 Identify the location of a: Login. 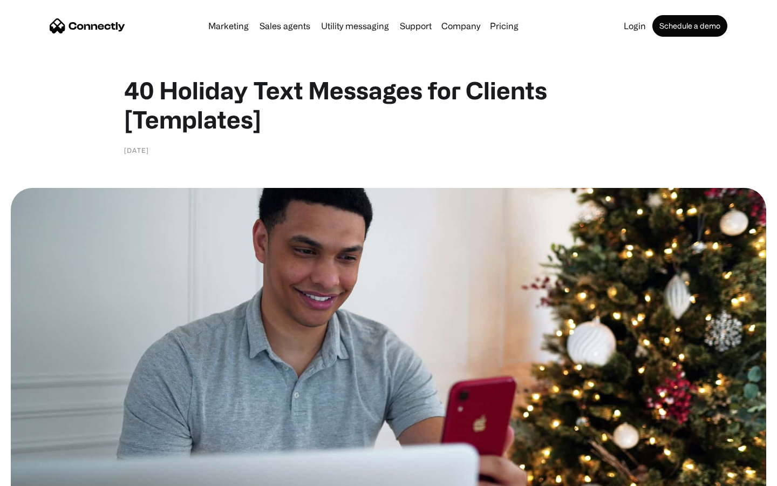
(635, 26).